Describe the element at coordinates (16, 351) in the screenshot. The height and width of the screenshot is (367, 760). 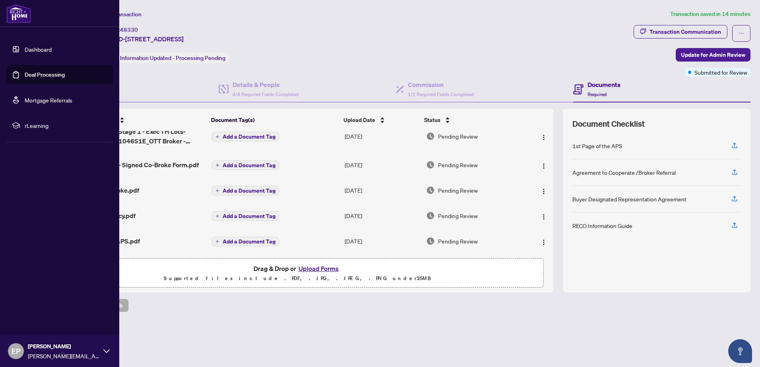
I see `span: EP` at that location.